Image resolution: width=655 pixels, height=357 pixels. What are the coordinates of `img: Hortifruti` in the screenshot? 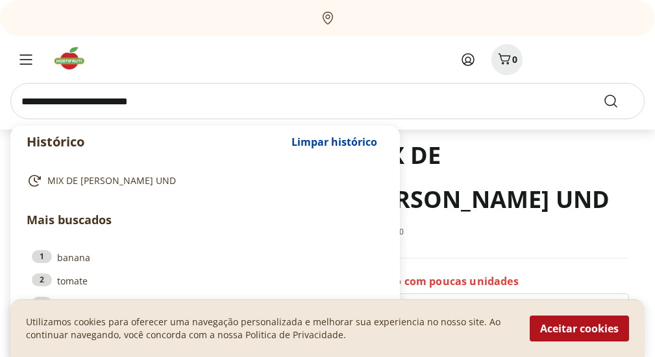 It's located at (73, 58).